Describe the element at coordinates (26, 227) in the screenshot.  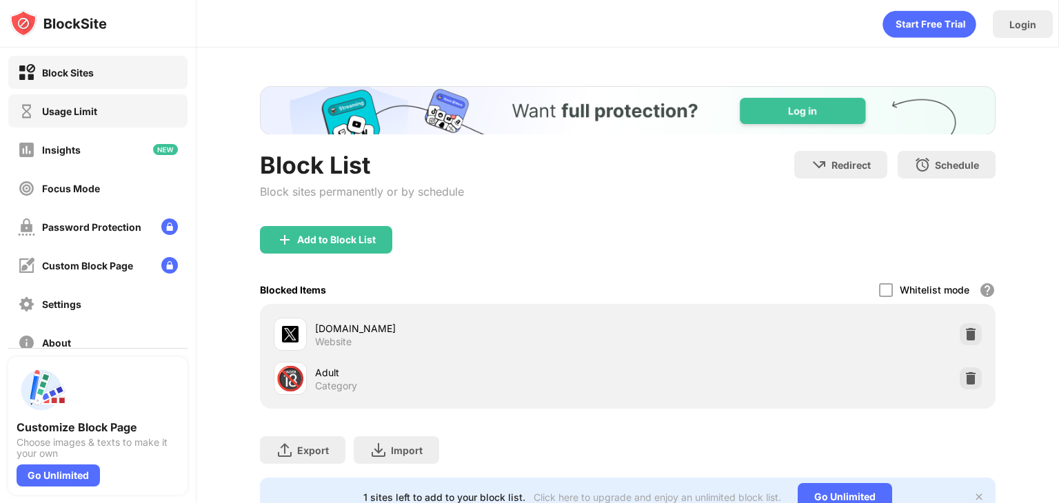
I see `img: password-protection-off.svg` at that location.